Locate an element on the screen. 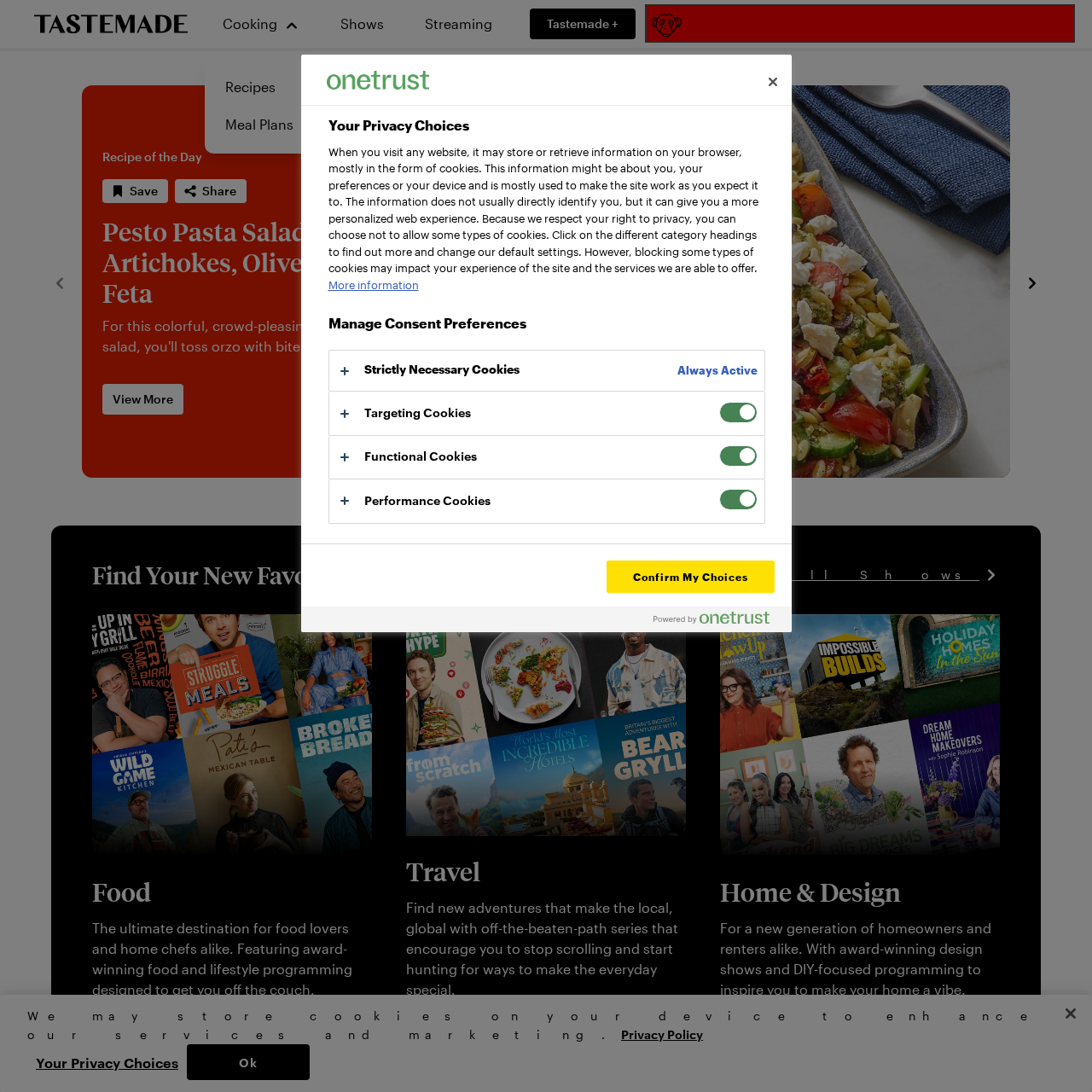 Image resolution: width=1092 pixels, height=1092 pixels. h2: Your Privacy Choices is located at coordinates (547, 125).